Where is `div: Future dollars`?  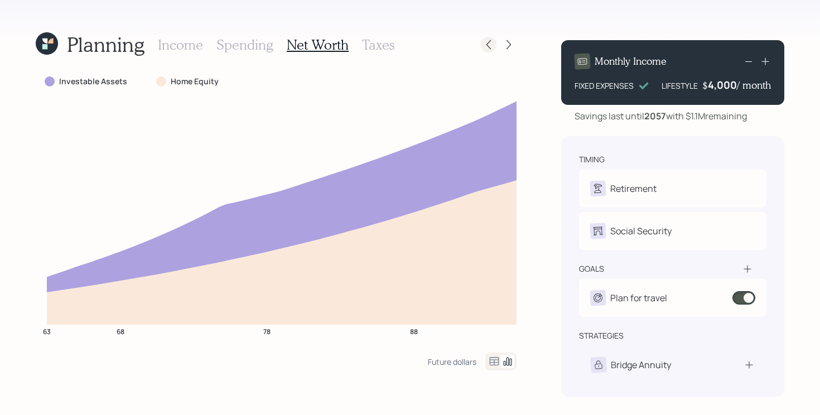 div: Future dollars is located at coordinates (452, 361).